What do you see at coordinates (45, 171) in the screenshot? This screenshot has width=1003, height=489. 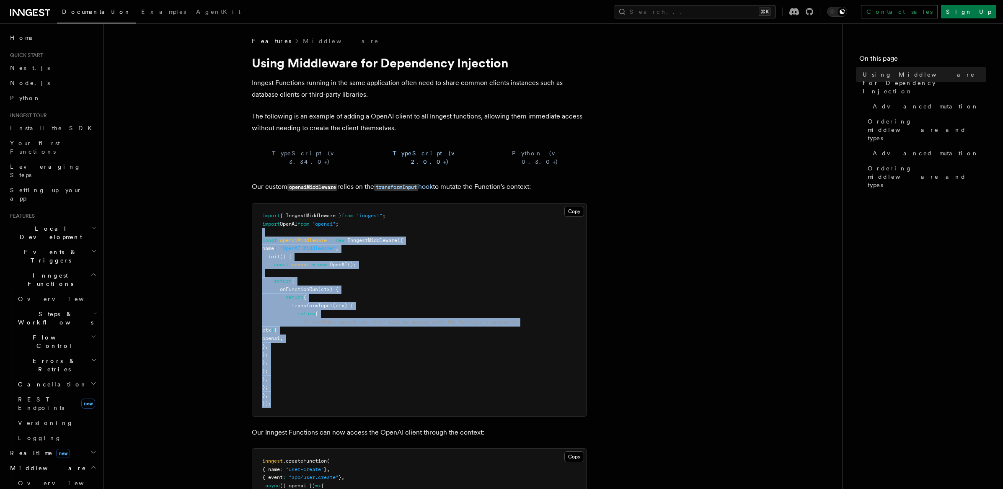 I see `span: Leveraging Steps` at bounding box center [45, 171].